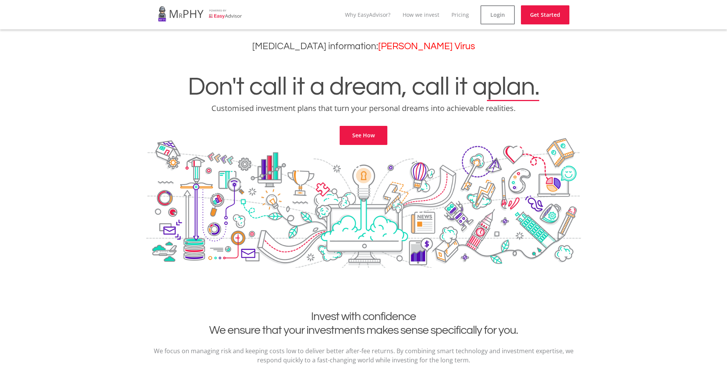 The width and height of the screenshot is (727, 378). What do you see at coordinates (368, 15) in the screenshot?
I see `a: Why EasyAdvisor?` at bounding box center [368, 15].